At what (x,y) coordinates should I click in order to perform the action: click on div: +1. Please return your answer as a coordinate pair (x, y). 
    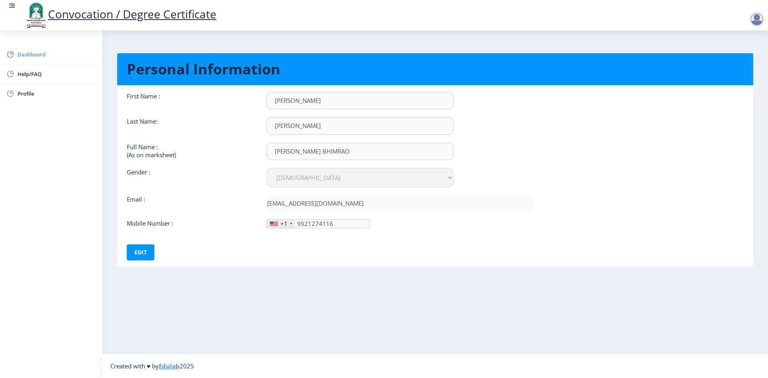
    Looking at the image, I should click on (284, 224).